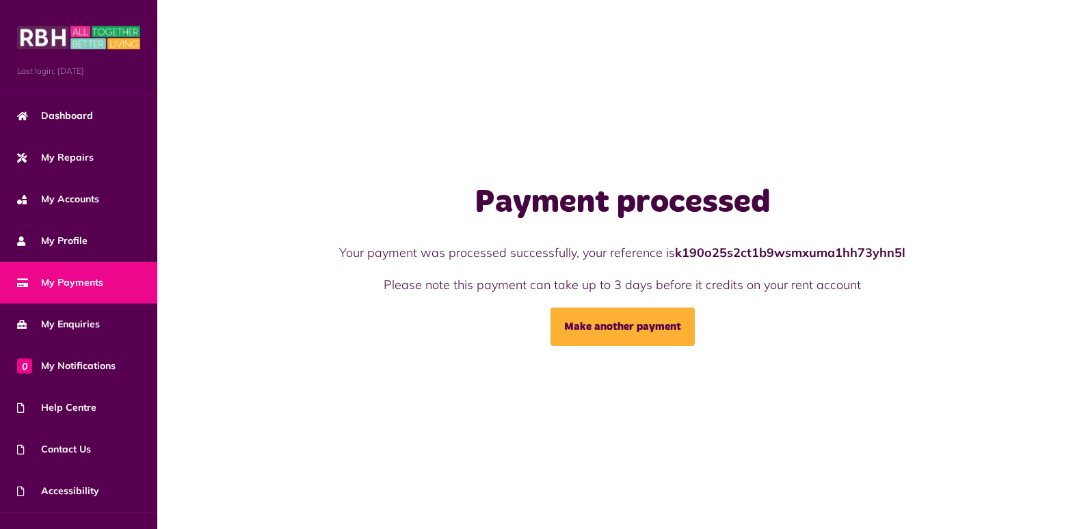  I want to click on p: Your payment was processed successfully, your reference is, so click(623, 252).